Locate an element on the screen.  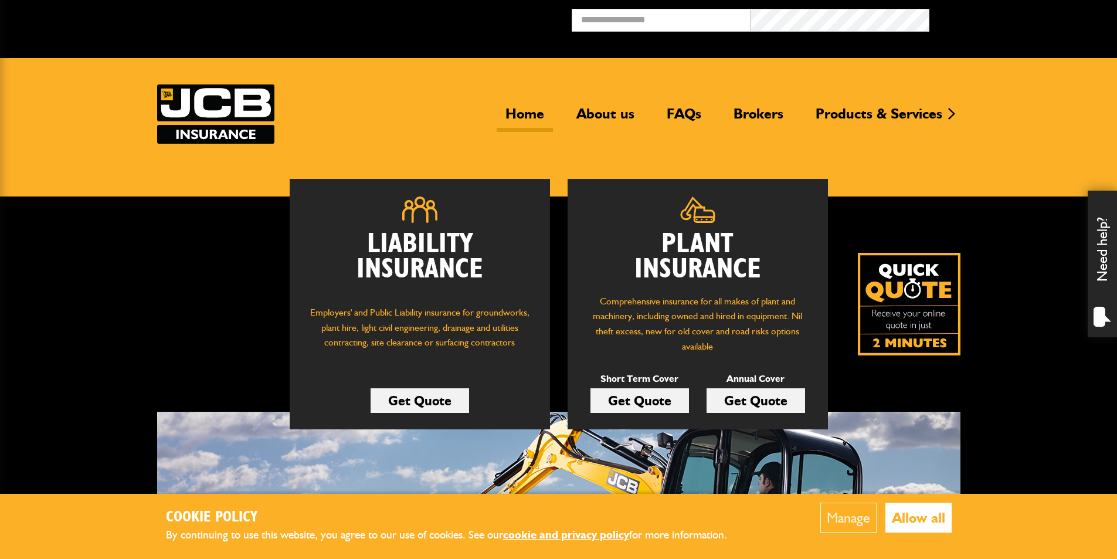
a: Home is located at coordinates (525, 118).